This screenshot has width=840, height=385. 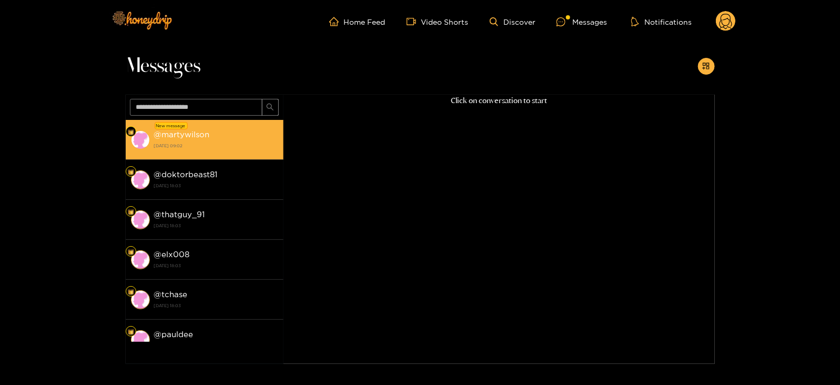 I want to click on span: search, so click(x=270, y=107).